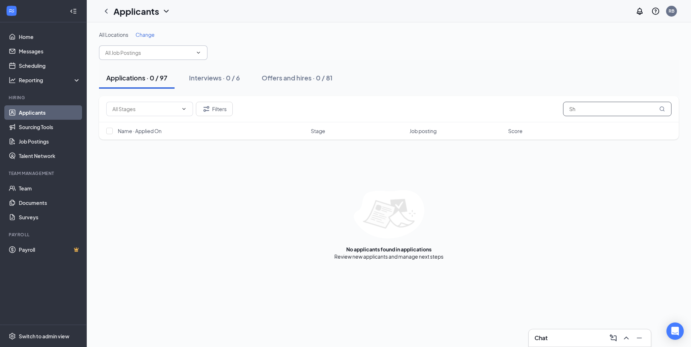 This screenshot has height=347, width=691. What do you see at coordinates (626, 338) in the screenshot?
I see `button: ChevronUp` at bounding box center [626, 338].